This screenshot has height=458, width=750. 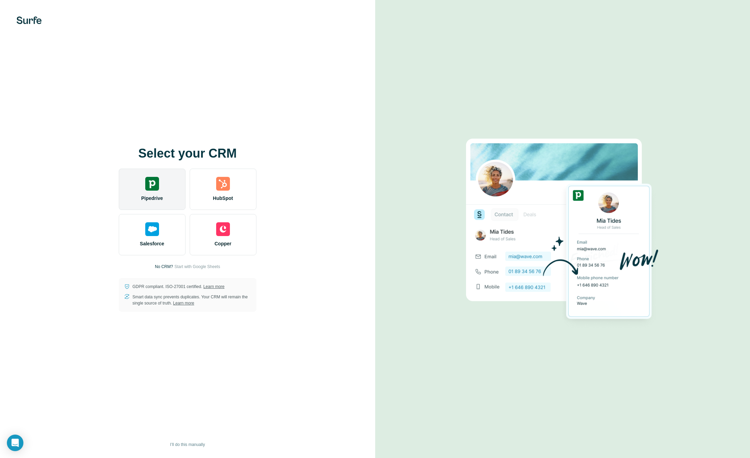 What do you see at coordinates (15, 443) in the screenshot?
I see `div: Open Intercom Messenger` at bounding box center [15, 443].